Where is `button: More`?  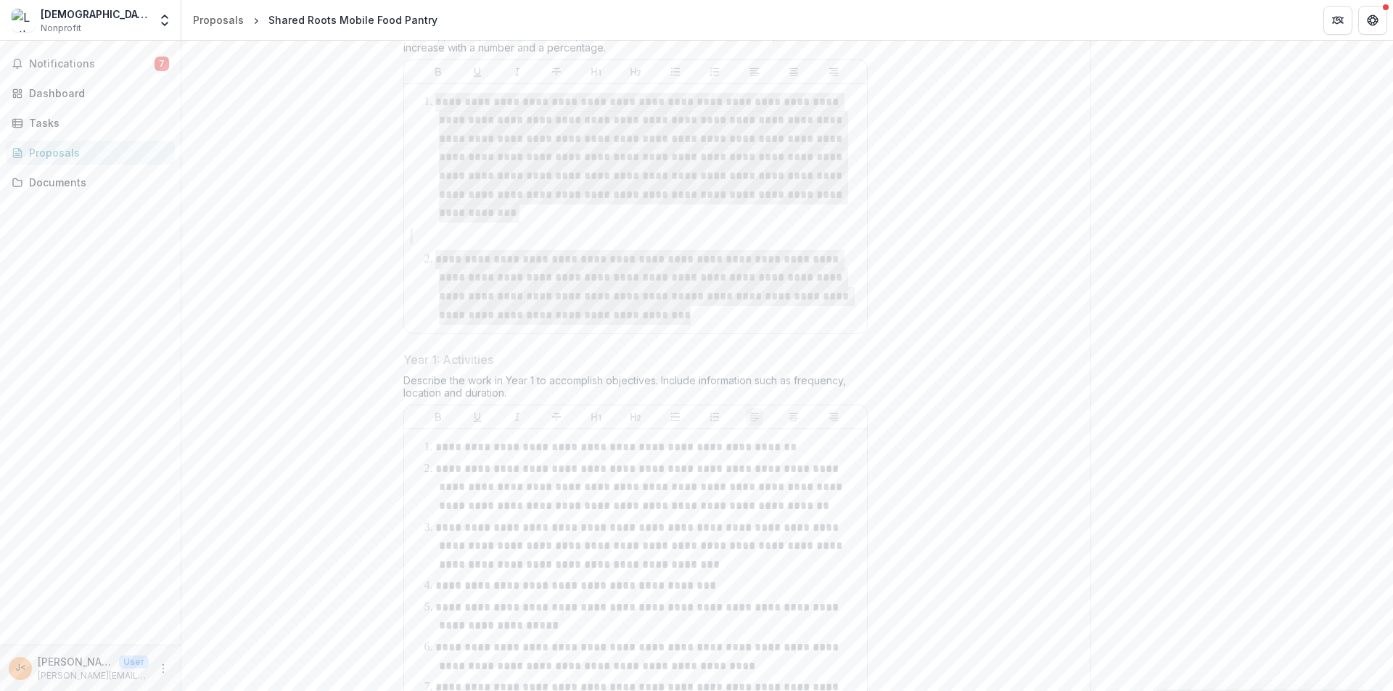 button: More is located at coordinates (163, 669).